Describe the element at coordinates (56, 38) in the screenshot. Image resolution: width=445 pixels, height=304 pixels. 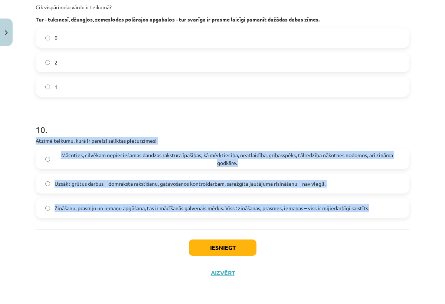
I see `span: 0` at that location.